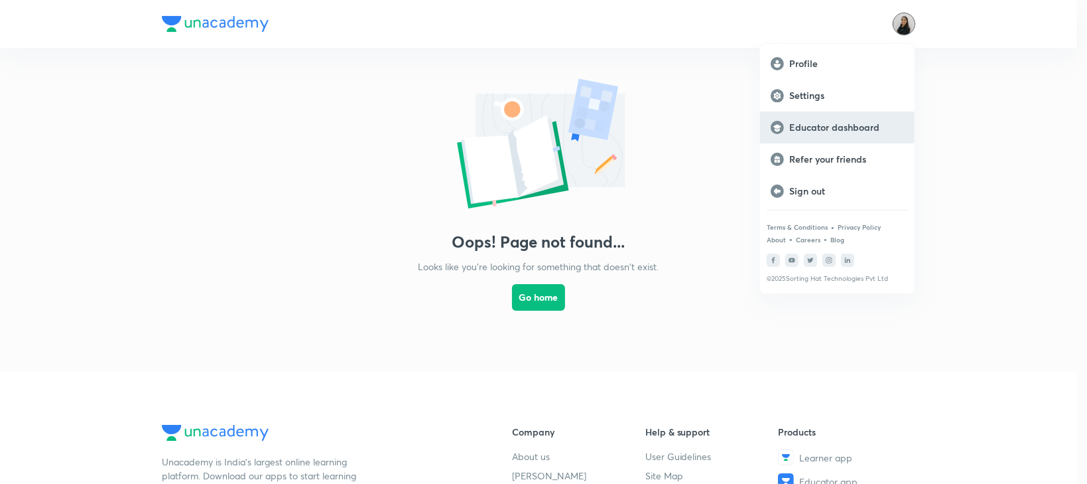  I want to click on a: Profile, so click(837, 64).